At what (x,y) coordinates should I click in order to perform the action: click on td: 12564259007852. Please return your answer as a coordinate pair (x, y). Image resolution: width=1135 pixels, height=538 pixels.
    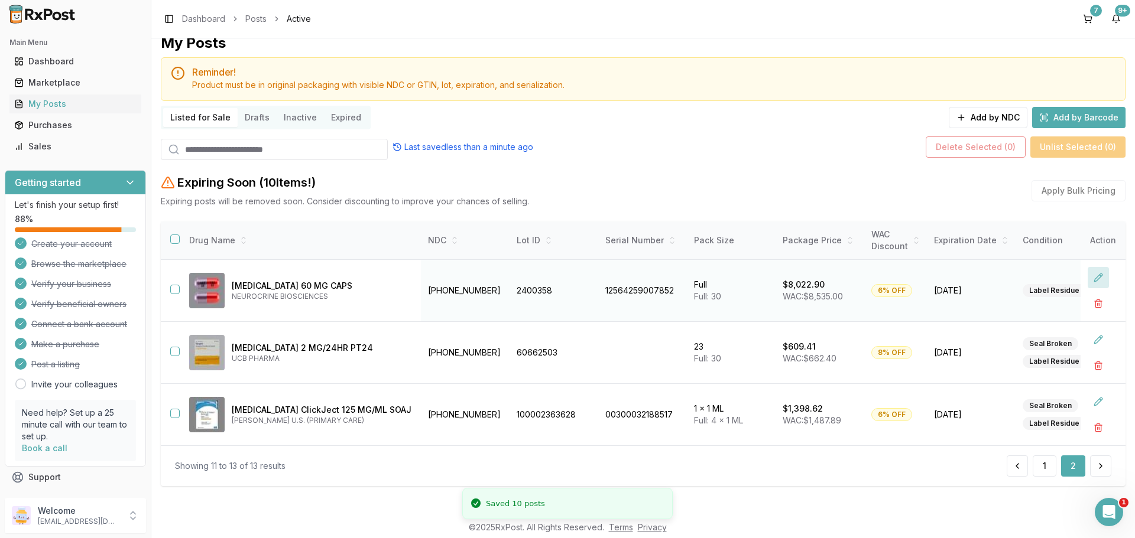
    Looking at the image, I should click on (642, 291).